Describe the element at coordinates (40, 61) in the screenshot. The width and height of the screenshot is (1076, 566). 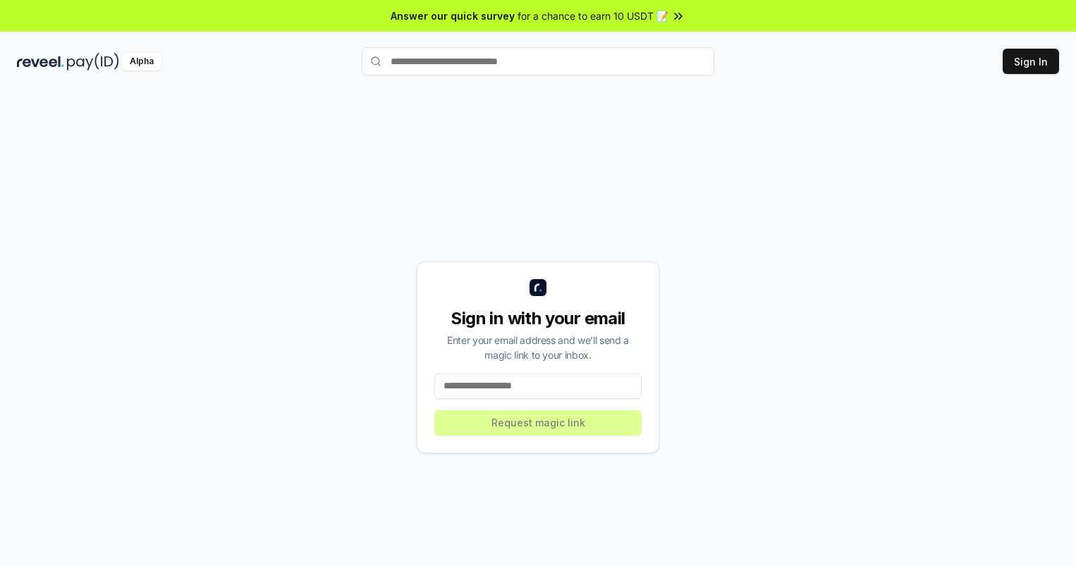
I see `img: reveel_dark` at that location.